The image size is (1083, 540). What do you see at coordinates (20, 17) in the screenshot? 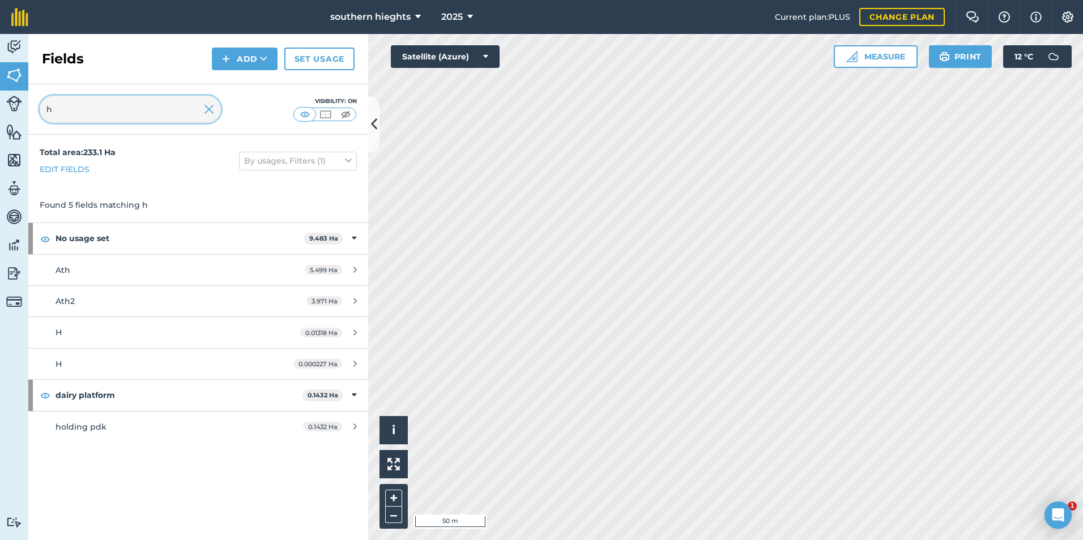
I see `img: fieldmargin Logo` at bounding box center [20, 17].